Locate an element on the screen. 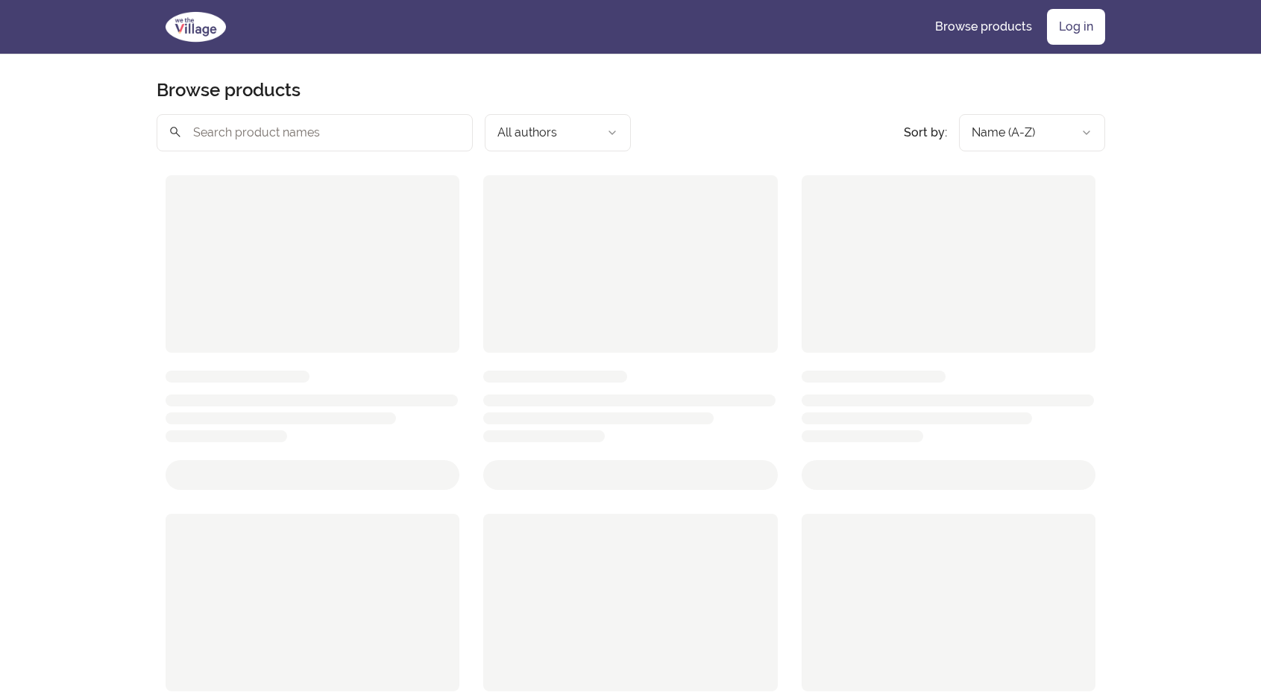 This screenshot has height=695, width=1261. button: Product sort options is located at coordinates (1032, 133).